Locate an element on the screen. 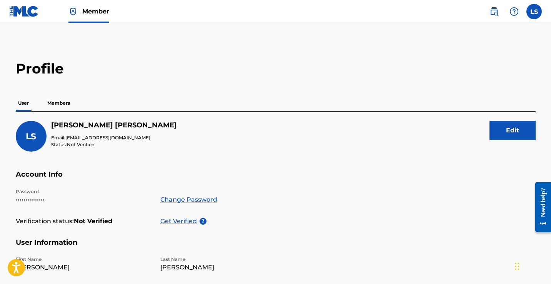  h2: Profile is located at coordinates (276, 68).